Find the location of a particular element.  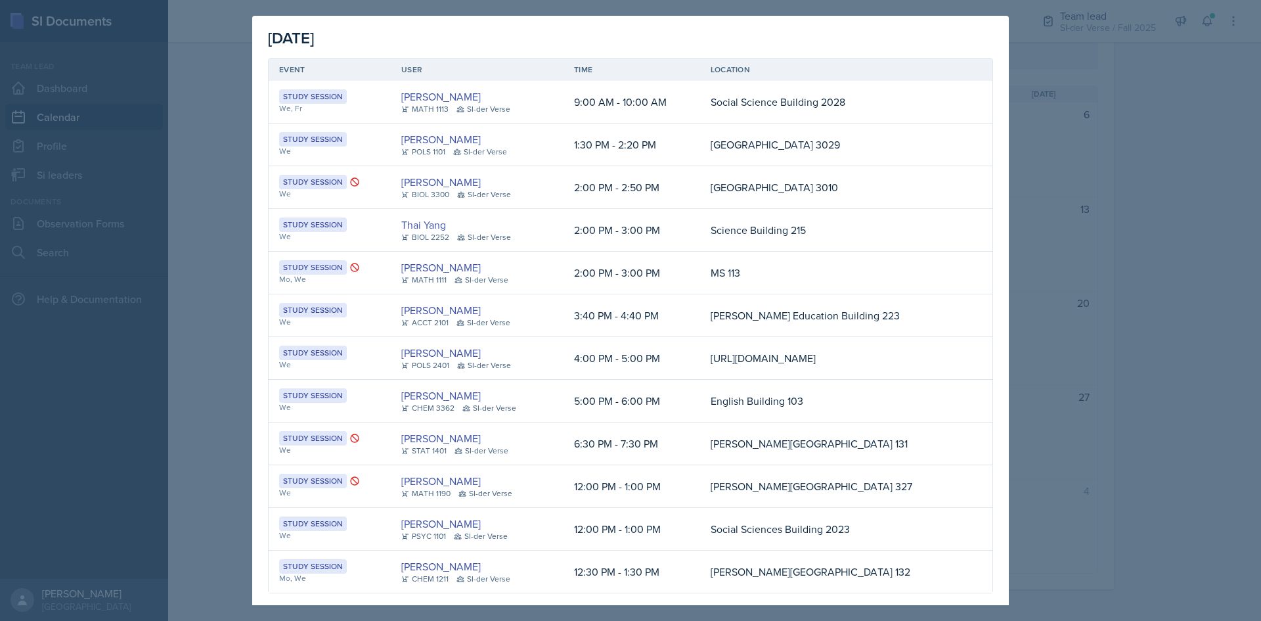

th: User is located at coordinates (477, 70).